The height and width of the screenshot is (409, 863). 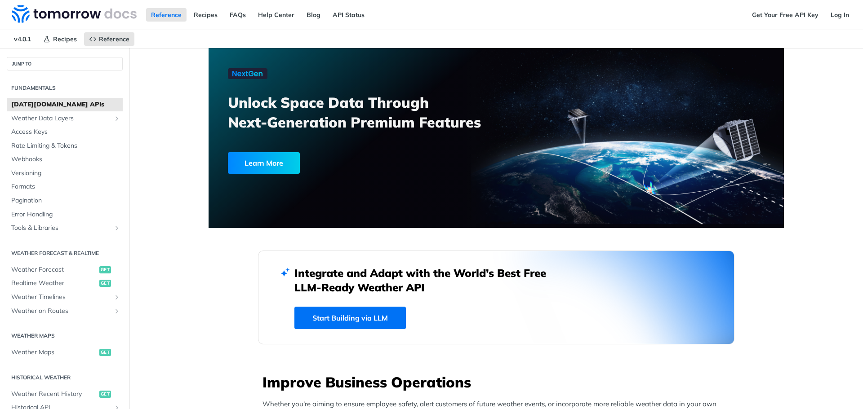 What do you see at coordinates (66, 146) in the screenshot?
I see `span: Rate Limiting & Tokens` at bounding box center [66, 146].